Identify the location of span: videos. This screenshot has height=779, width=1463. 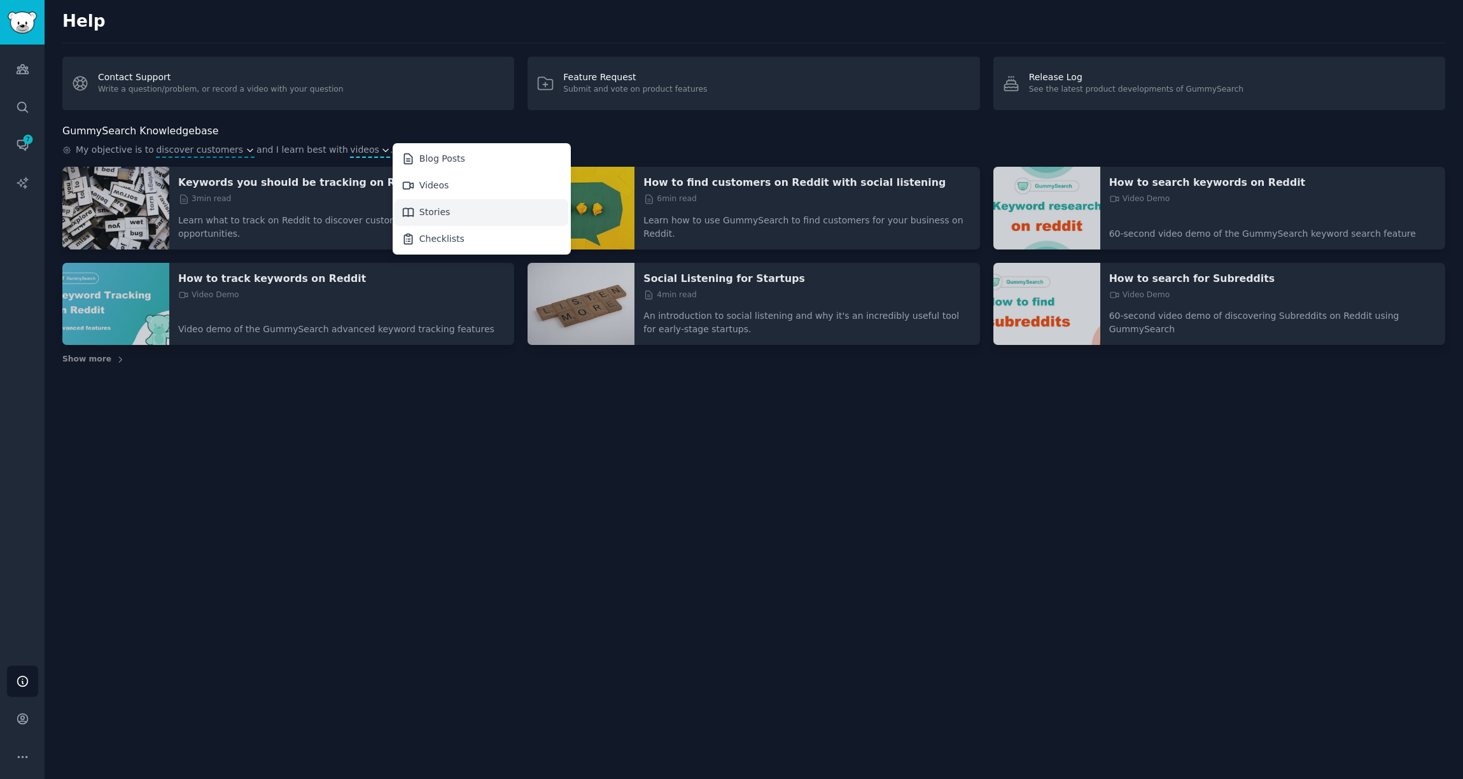
(365, 150).